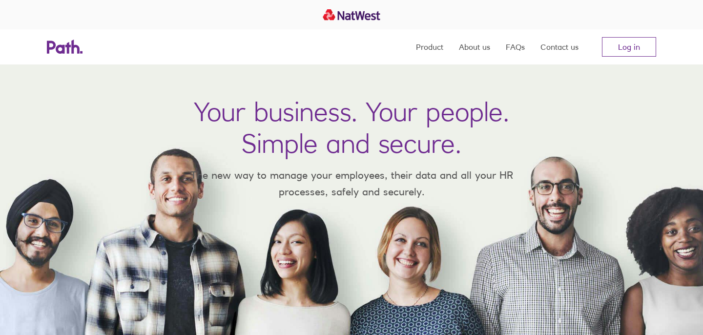  Describe the element at coordinates (560, 47) in the screenshot. I see `a: Contact us` at that location.